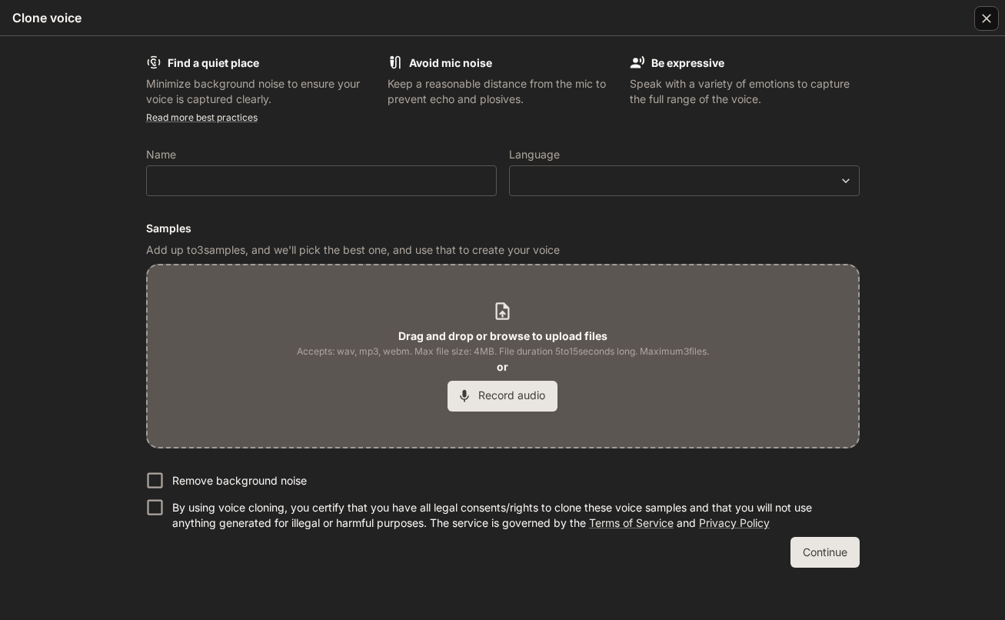  I want to click on a: Read more best practices, so click(201, 117).